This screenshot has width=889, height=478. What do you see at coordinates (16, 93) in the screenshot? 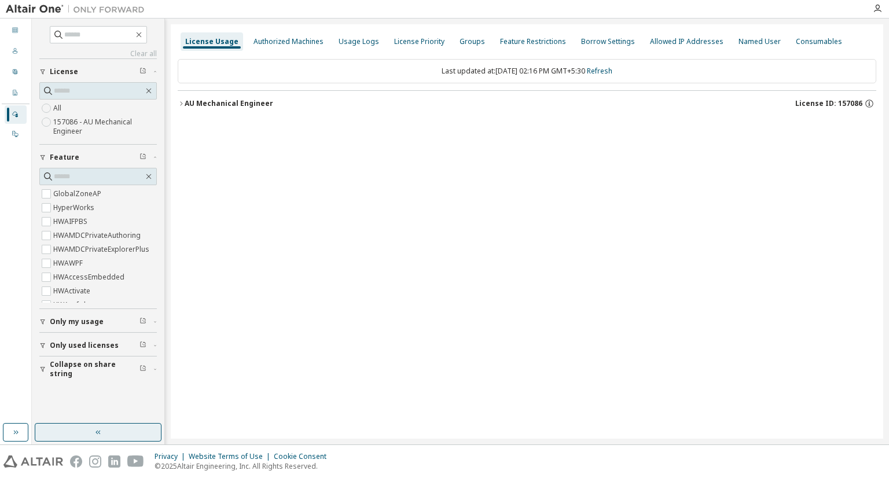
I see `div: Company Profile` at bounding box center [16, 93].